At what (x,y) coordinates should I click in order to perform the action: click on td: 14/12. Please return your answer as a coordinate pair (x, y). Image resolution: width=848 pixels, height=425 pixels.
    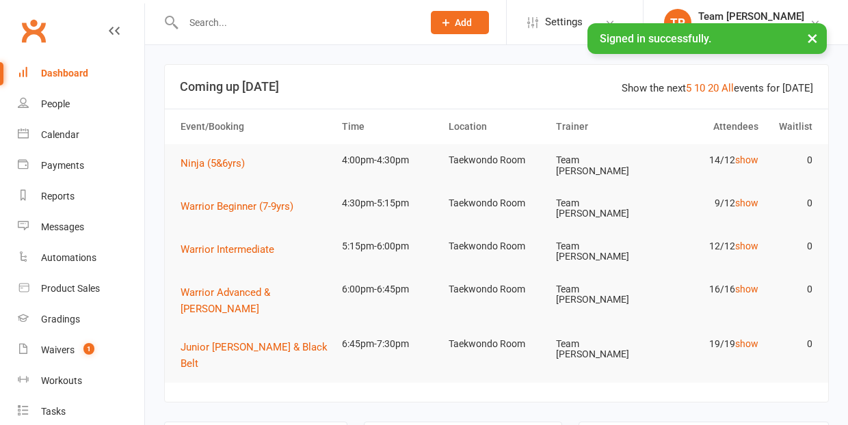
    Looking at the image, I should click on (710, 160).